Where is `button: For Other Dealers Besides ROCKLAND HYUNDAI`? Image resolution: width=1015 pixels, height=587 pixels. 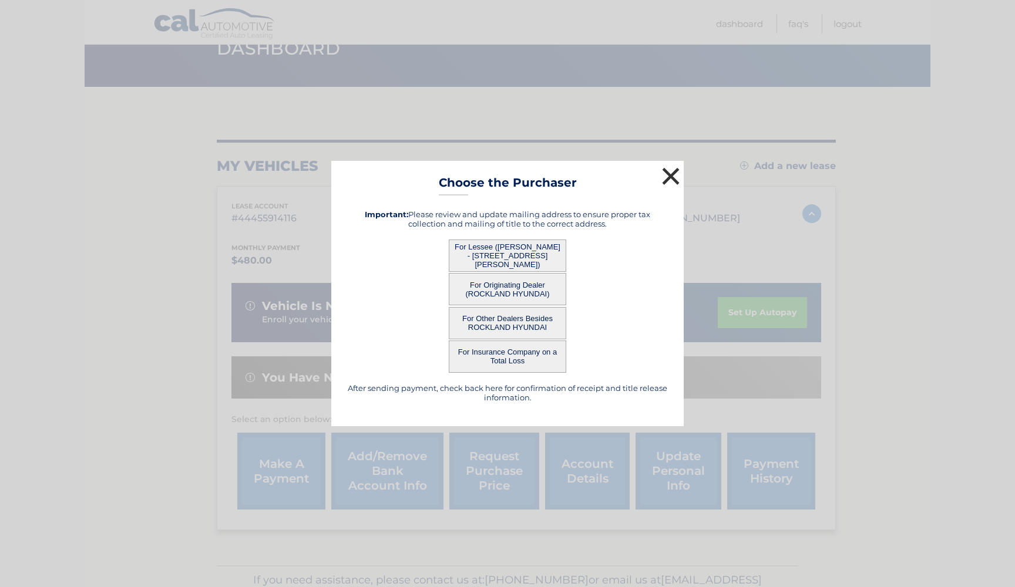
button: For Other Dealers Besides ROCKLAND HYUNDAI is located at coordinates (508, 323).